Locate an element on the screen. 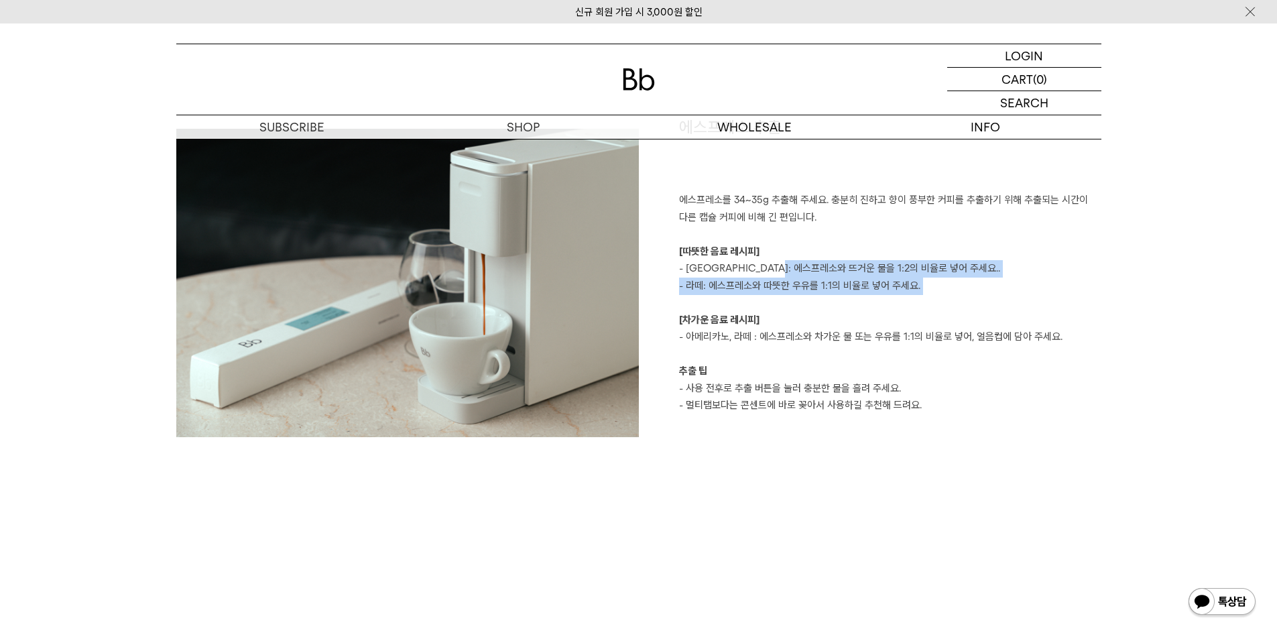  p: (0) is located at coordinates (1039, 79).